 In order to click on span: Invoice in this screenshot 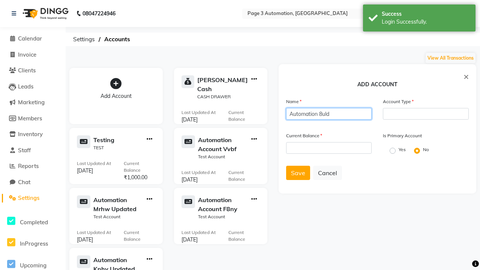, I will do `click(27, 54)`.